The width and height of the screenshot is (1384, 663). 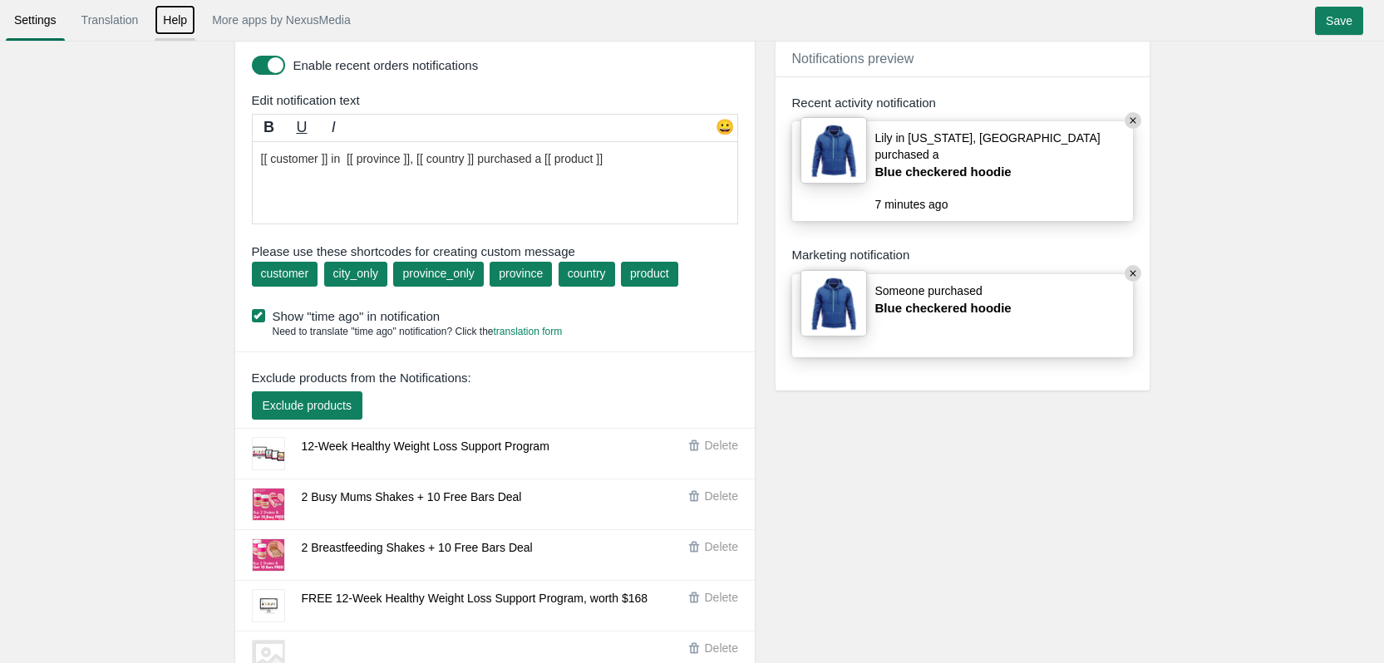 I want to click on div: province_only, so click(x=438, y=273).